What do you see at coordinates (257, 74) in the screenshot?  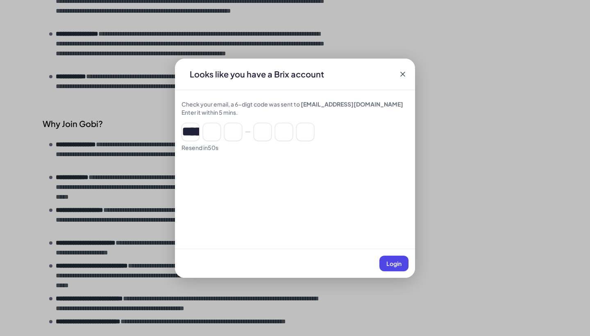 I see `div: Looks like you have a Brix account` at bounding box center [257, 74].